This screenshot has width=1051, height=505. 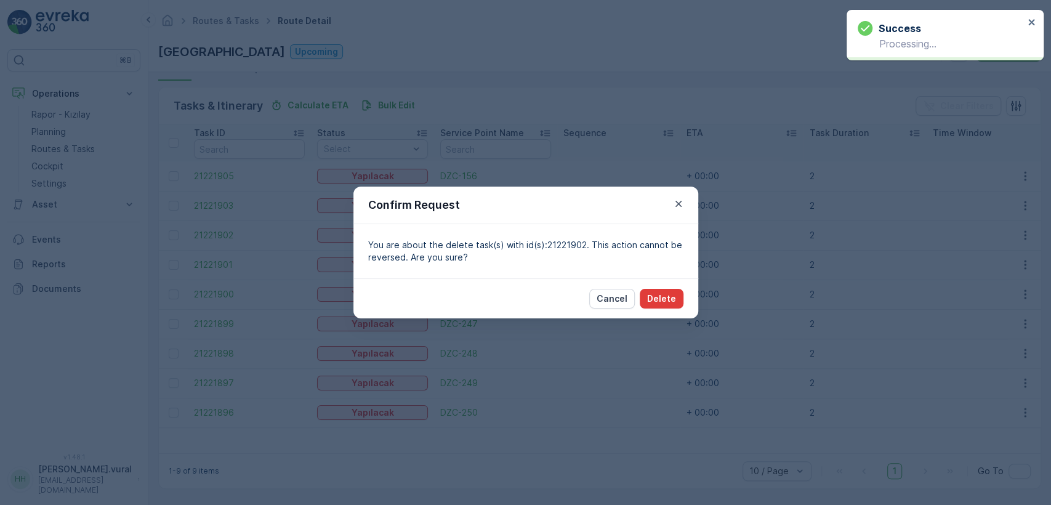 I want to click on h3: Success, so click(x=900, y=28).